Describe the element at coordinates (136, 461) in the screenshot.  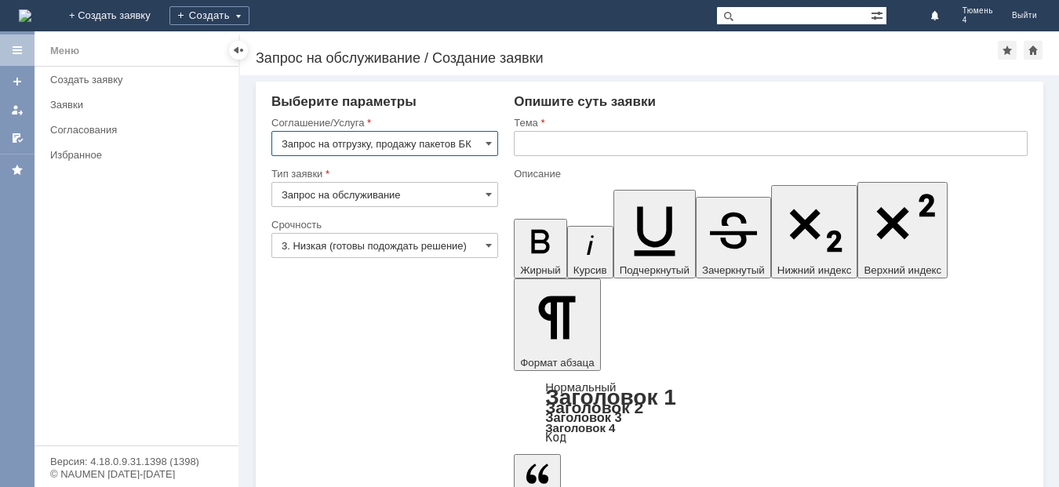
I see `div: Версия: 4.18.0.9.31.1398 (1398)` at that location.